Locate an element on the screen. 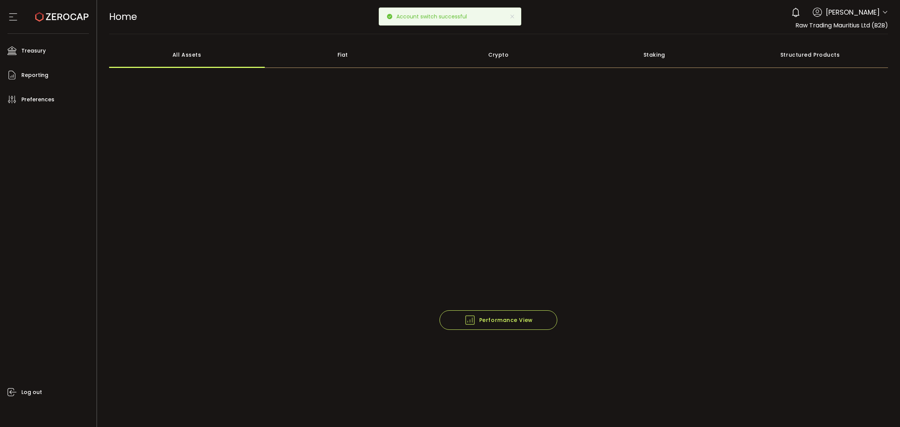  span: Performance View is located at coordinates (498, 320).